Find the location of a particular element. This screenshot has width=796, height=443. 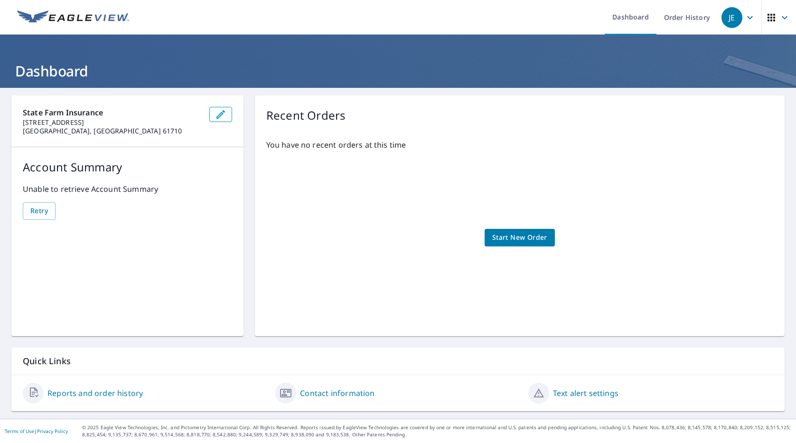

h1: Dashboard is located at coordinates (398, 71).